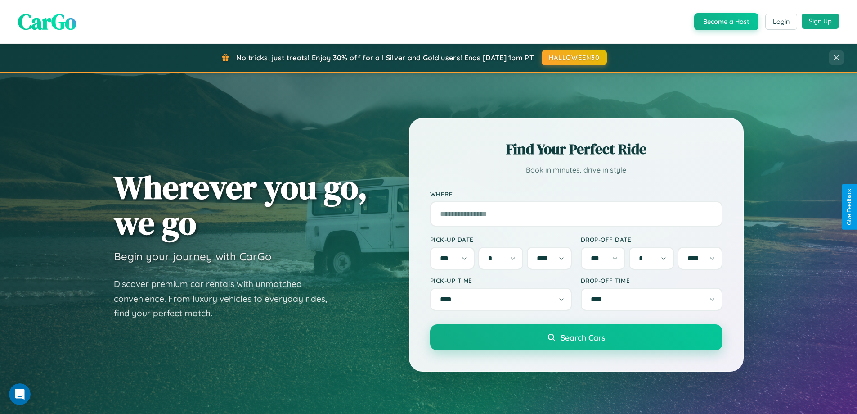 Image resolution: width=857 pixels, height=414 pixels. Describe the element at coordinates (241, 205) in the screenshot. I see `h1: Wherever you go, we go` at that location.